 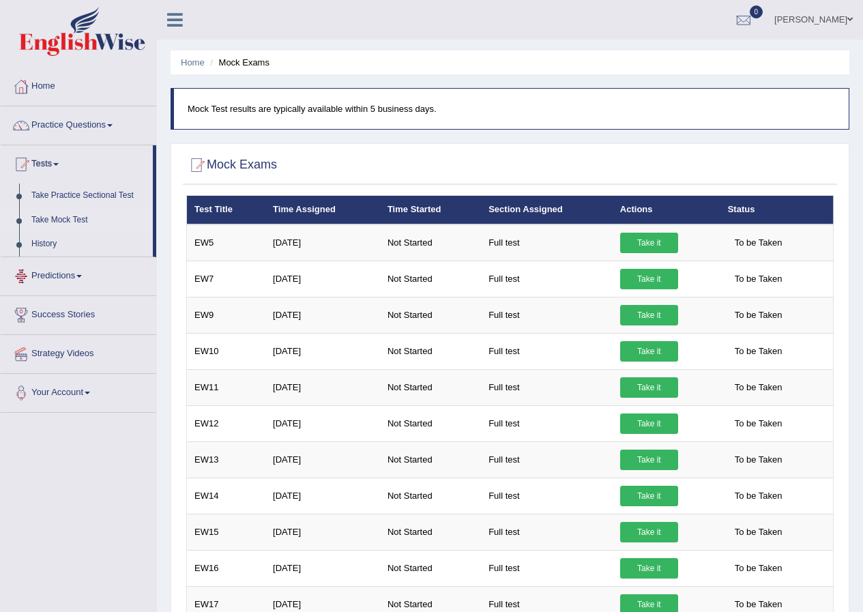 I want to click on td: EW16, so click(x=226, y=567).